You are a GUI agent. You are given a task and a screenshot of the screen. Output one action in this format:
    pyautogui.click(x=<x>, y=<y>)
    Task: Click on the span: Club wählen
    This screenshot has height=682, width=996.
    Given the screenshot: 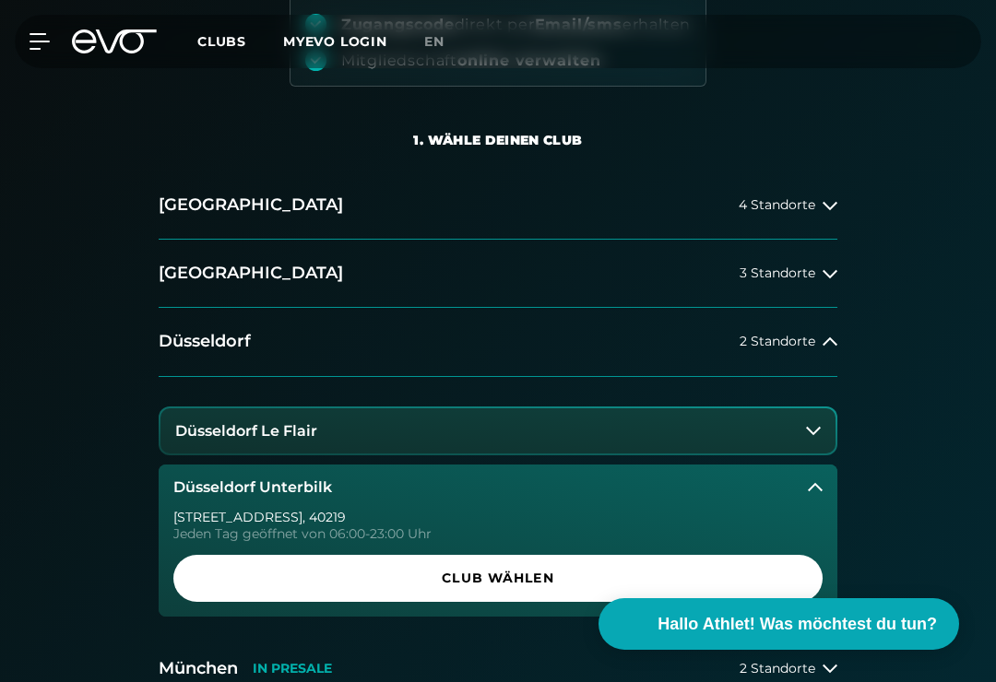 What is the action you would take?
    pyautogui.click(x=498, y=578)
    